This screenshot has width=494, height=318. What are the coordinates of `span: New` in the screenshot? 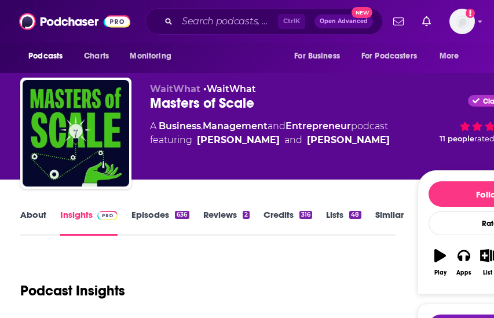 It's located at (362, 12).